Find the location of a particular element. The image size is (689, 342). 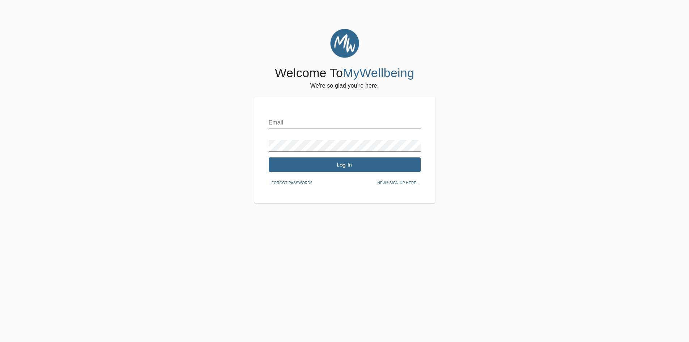

button: New? Sign up here. is located at coordinates (397, 183).